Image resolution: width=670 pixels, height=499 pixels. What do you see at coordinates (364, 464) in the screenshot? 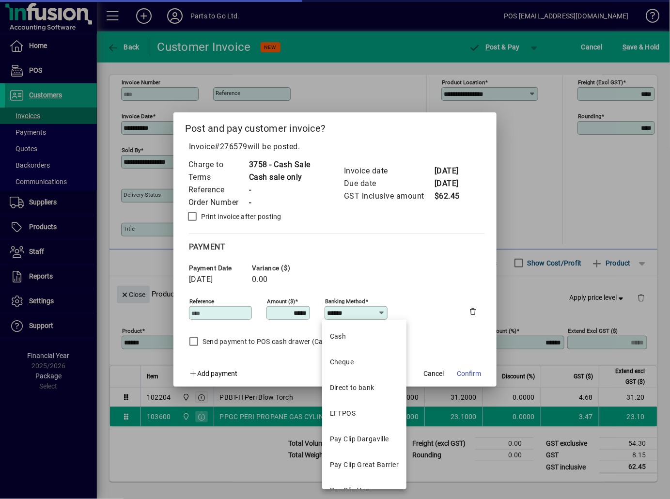
I see `mat-option: Pay Clip Great Barrier` at bounding box center [364, 464].